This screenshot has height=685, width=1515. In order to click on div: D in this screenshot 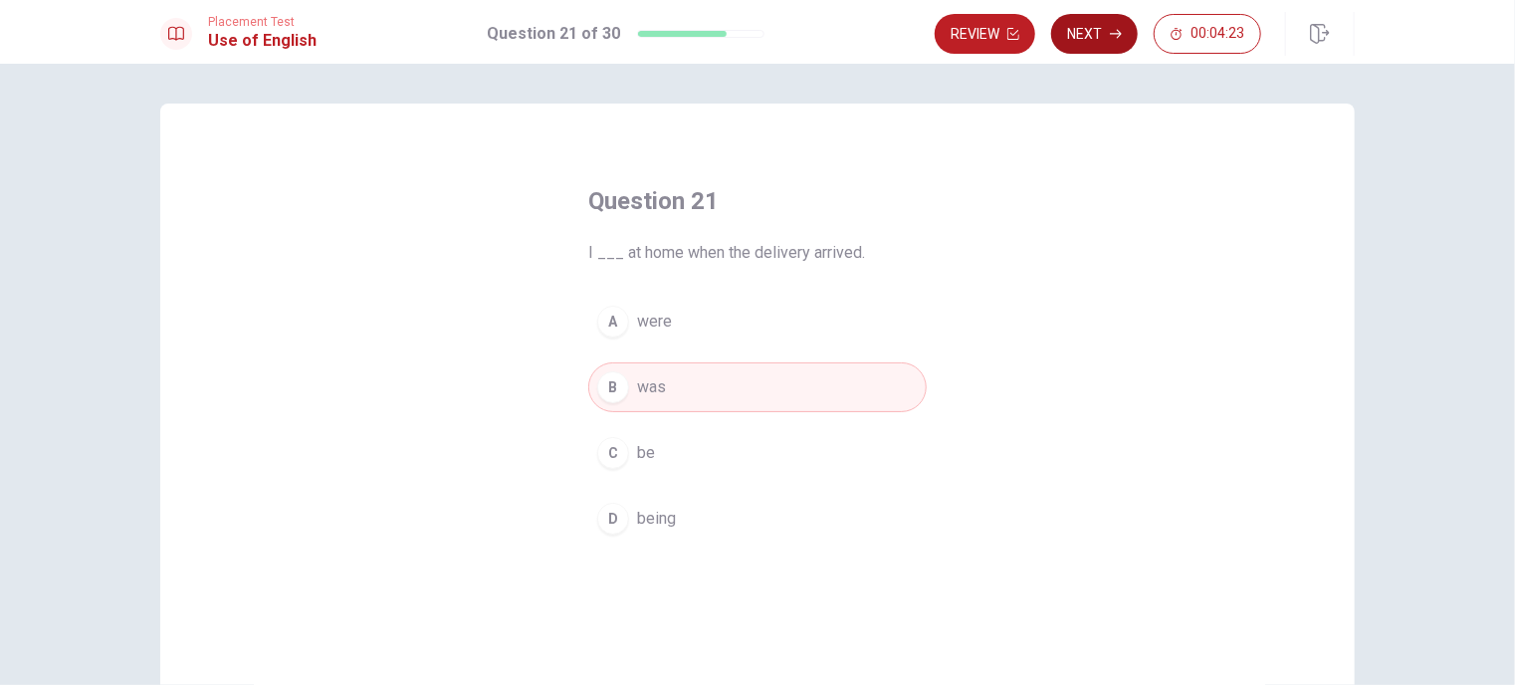, I will do `click(613, 519)`.